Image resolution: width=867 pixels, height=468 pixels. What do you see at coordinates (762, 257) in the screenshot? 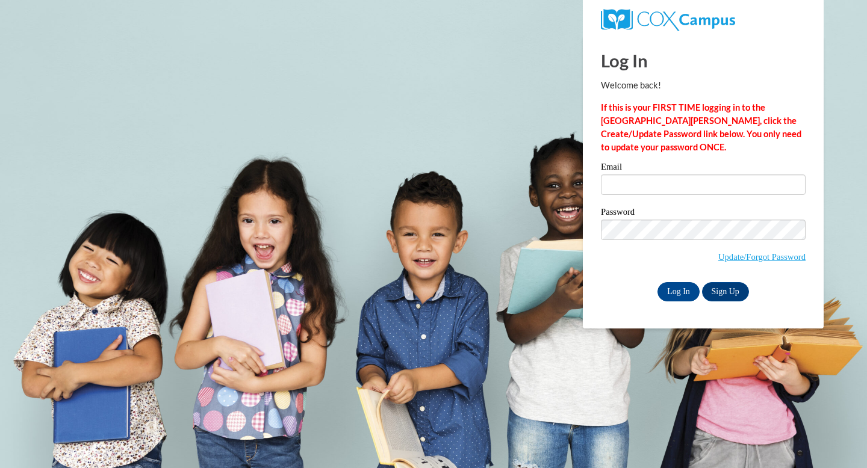
I see `a: Update/Forgot Password` at bounding box center [762, 257].